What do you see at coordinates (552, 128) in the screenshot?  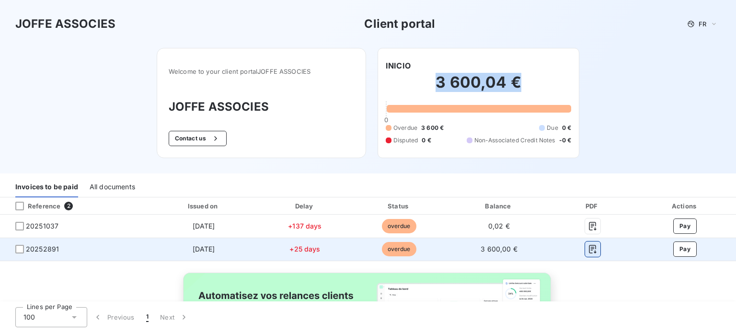 I see `span: Due` at bounding box center [552, 128].